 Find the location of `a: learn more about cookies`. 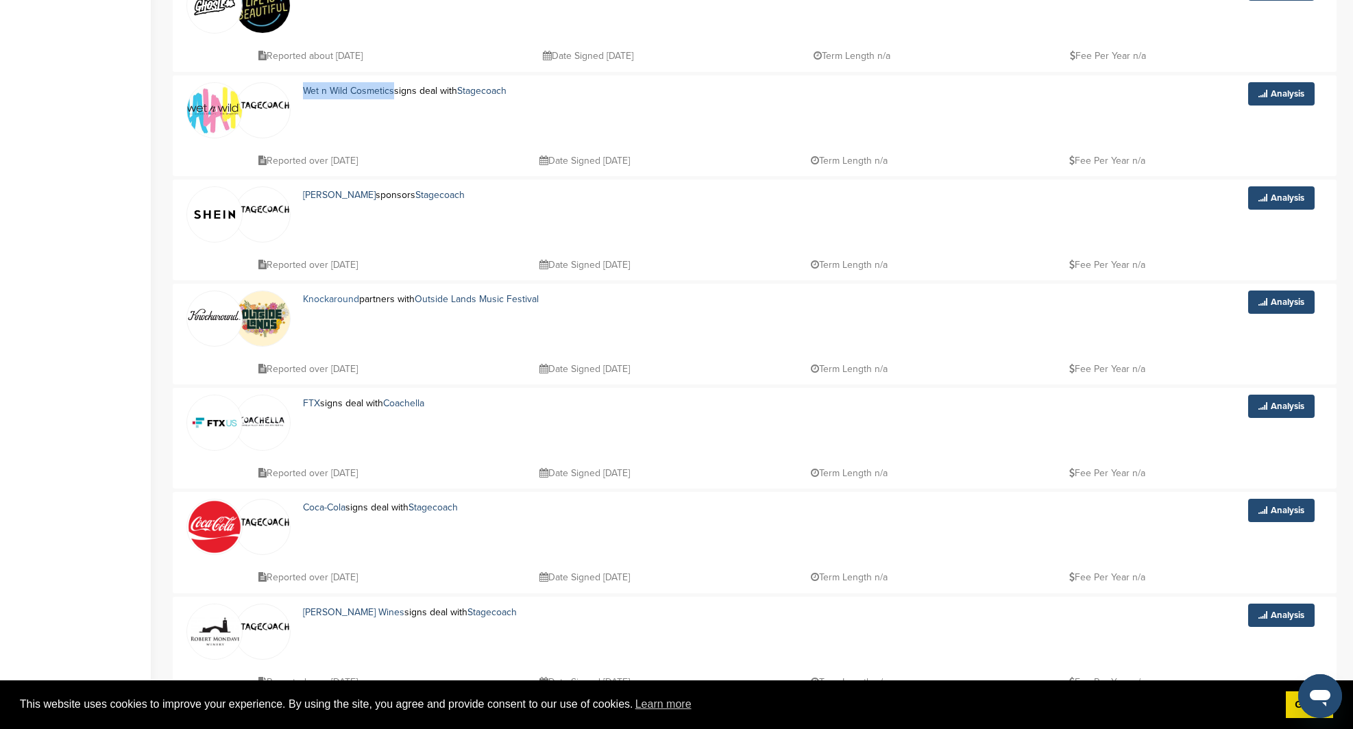

a: learn more about cookies is located at coordinates (664, 705).